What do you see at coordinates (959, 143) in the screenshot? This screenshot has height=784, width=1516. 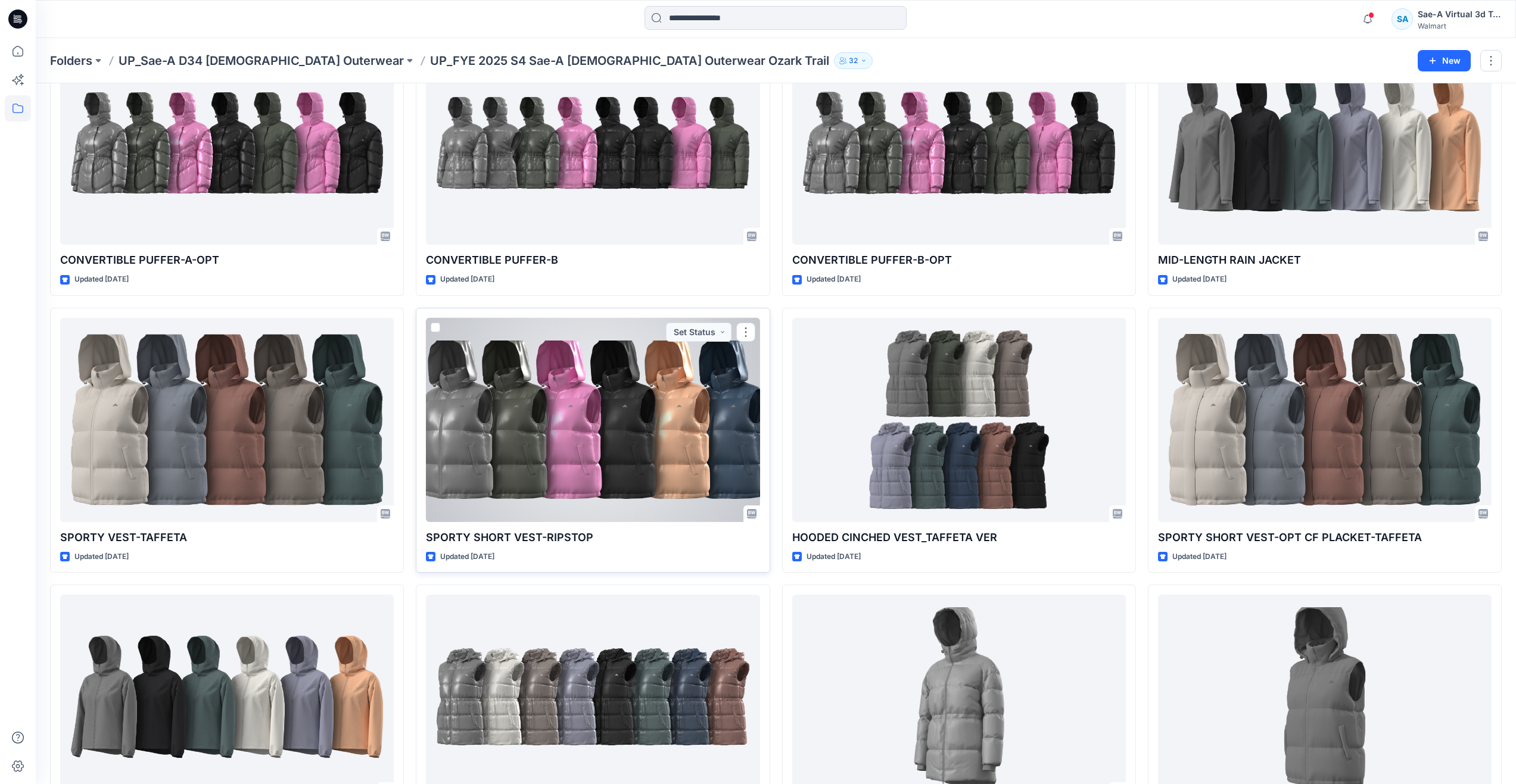 I see `a: CONVERTIBLE PUFFER-B-OPT` at bounding box center [959, 143].